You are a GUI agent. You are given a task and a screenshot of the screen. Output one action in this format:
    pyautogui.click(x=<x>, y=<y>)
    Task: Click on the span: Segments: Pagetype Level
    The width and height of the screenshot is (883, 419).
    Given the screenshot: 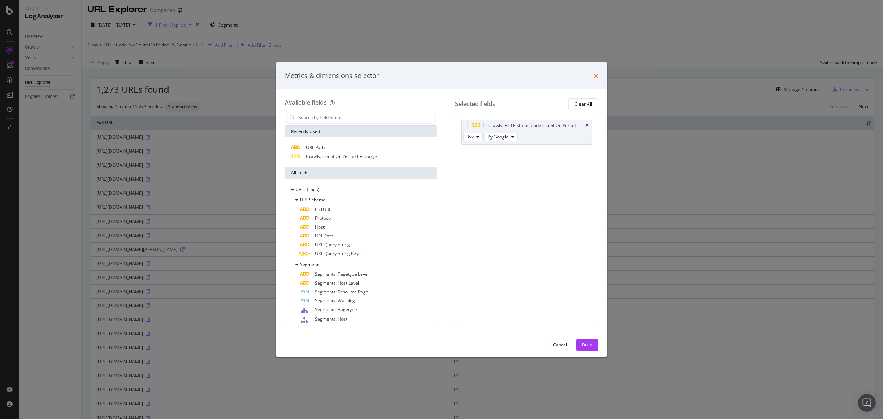 What is the action you would take?
    pyautogui.click(x=342, y=274)
    